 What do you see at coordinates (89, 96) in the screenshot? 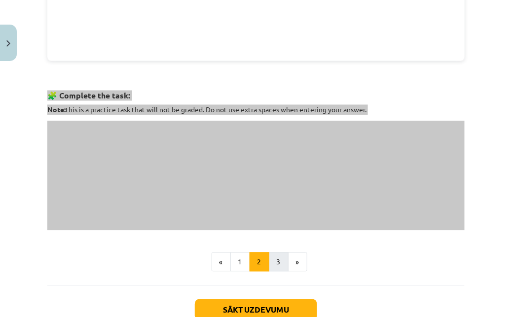
I see `strong: 🧩 Complete the task:` at bounding box center [89, 96].